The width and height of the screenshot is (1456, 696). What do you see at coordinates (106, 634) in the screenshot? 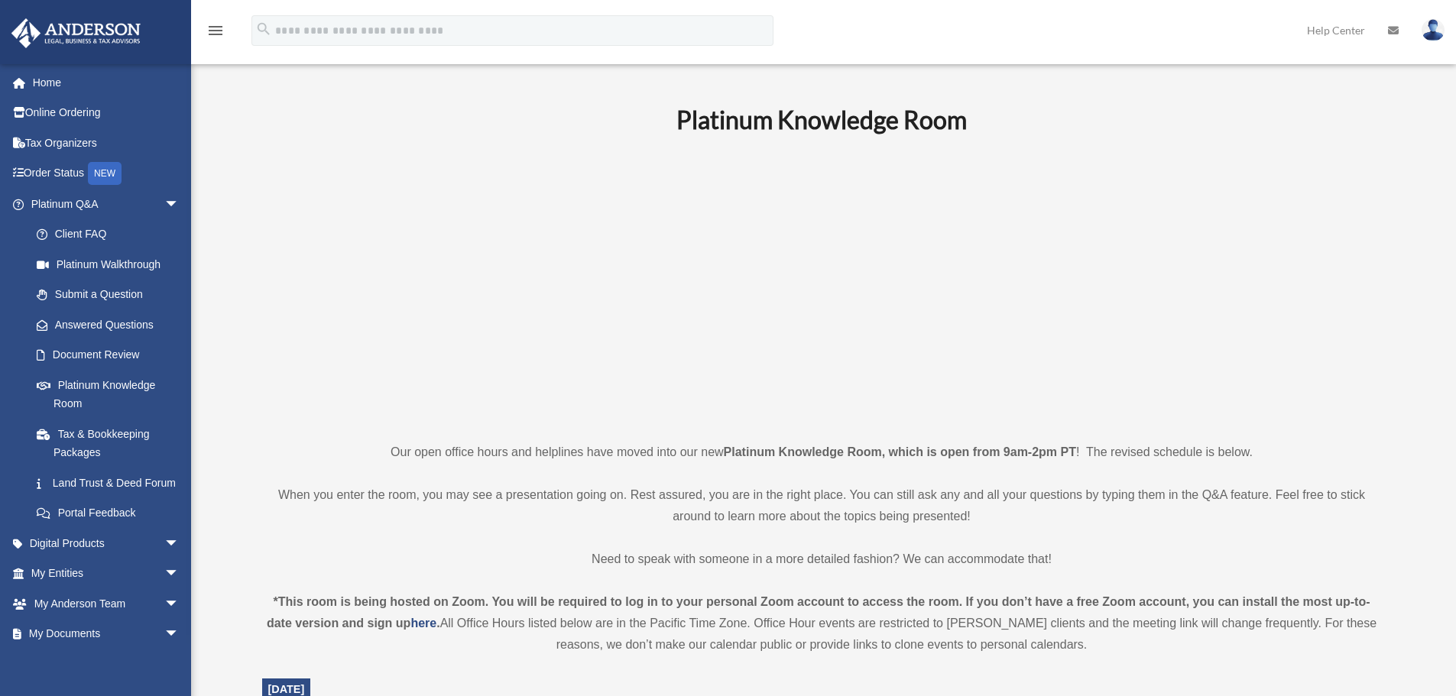
I see `a: My Documentsarrow_drop_down` at bounding box center [106, 634].